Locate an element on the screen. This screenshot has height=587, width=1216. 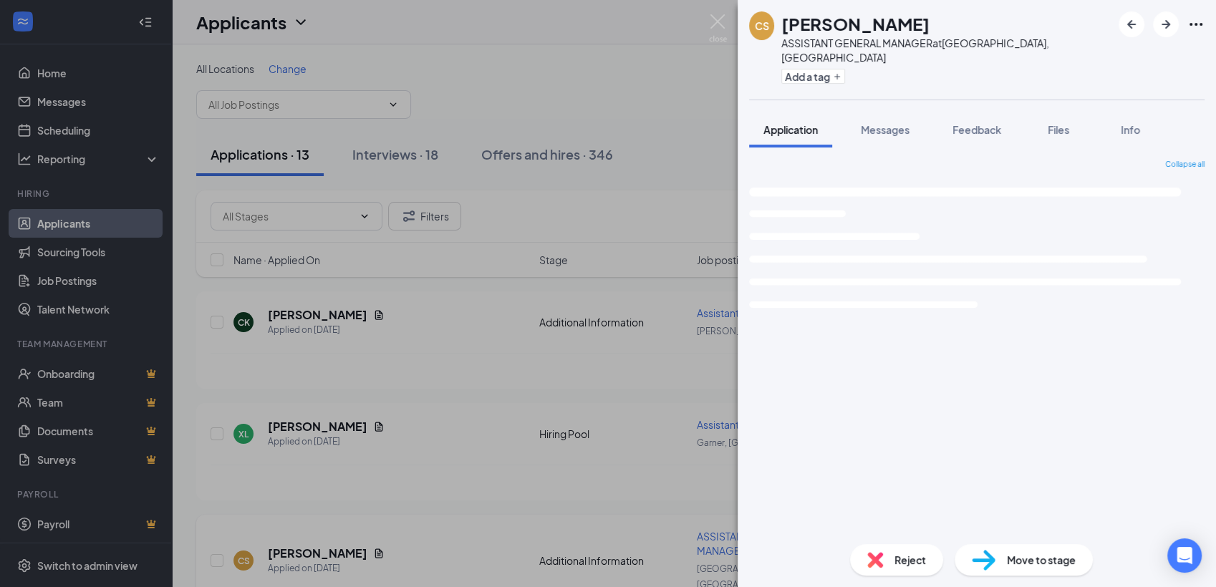
svg: ArrowLeftNew is located at coordinates (1131, 24).